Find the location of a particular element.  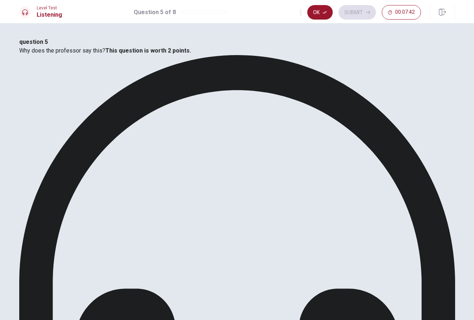

h1: Listening is located at coordinates (49, 15).